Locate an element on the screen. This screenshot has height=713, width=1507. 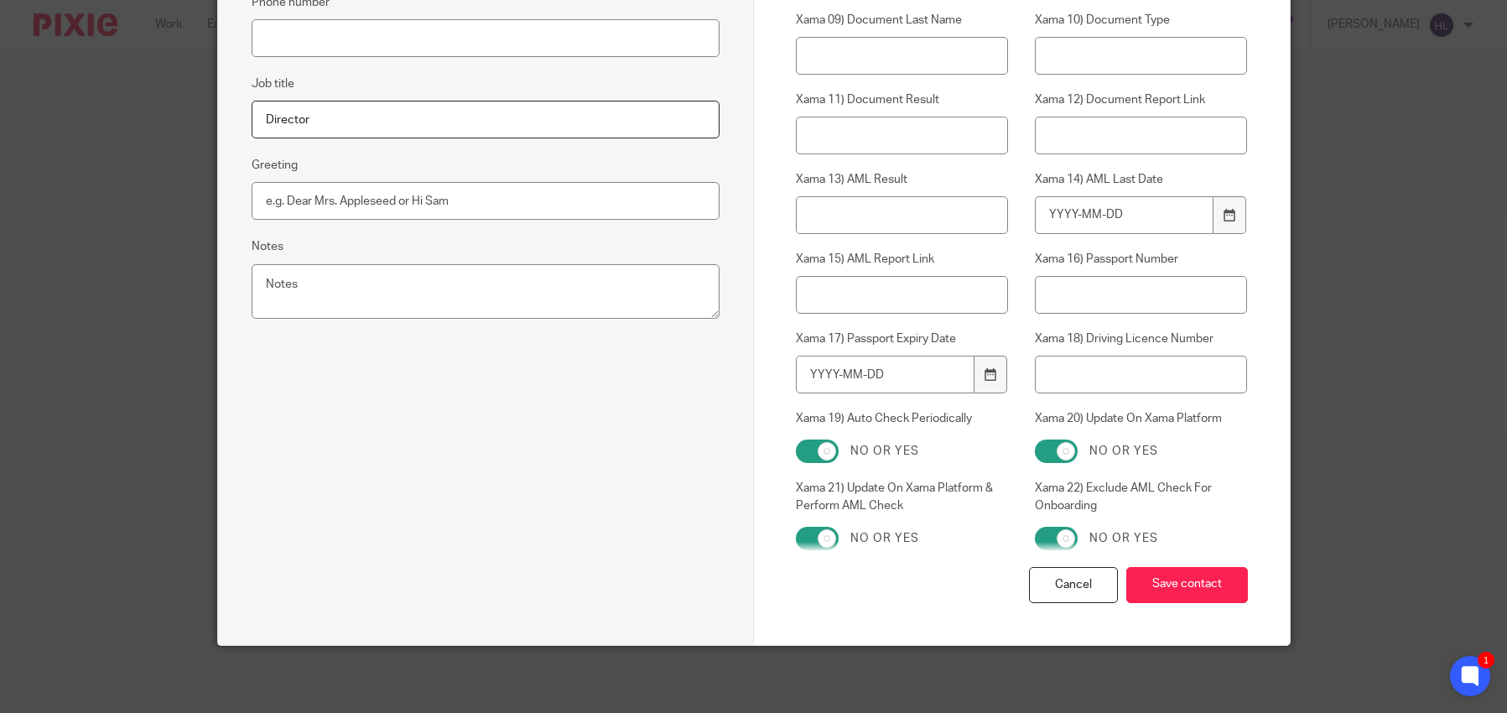
label: Greeting is located at coordinates (274, 165).